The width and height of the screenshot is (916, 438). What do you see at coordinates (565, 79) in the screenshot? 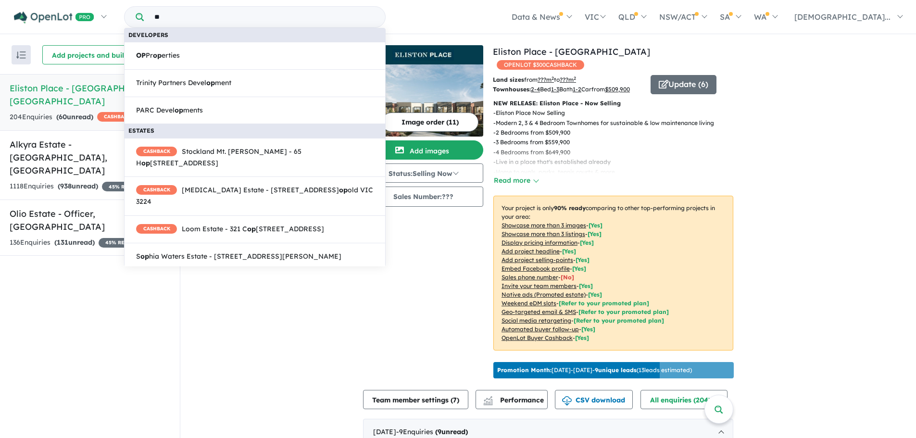
I see `span: to` at bounding box center [565, 79].